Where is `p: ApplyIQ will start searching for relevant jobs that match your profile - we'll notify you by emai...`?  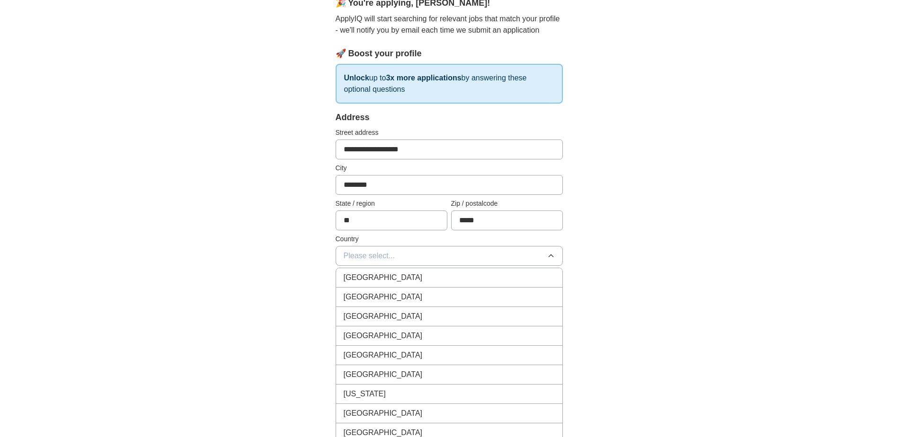
p: ApplyIQ will start searching for relevant jobs that match your profile - we'll notify you by emai... is located at coordinates (449, 25).